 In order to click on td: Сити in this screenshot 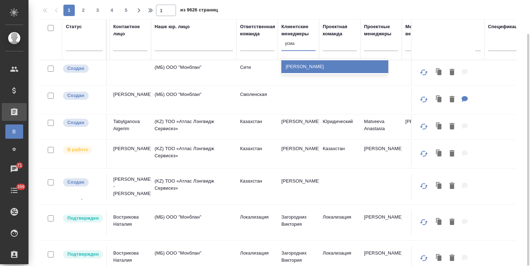, I will do `click(257, 73)`.